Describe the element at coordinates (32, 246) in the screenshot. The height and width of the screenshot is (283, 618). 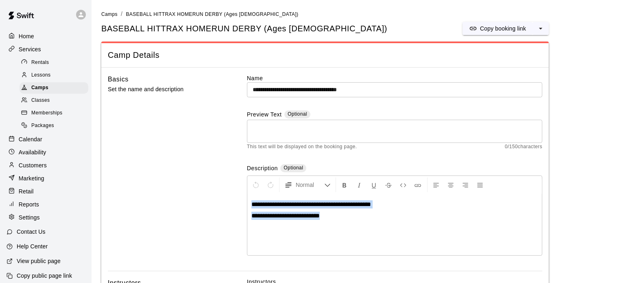
I see `p: Help Center` at that location.